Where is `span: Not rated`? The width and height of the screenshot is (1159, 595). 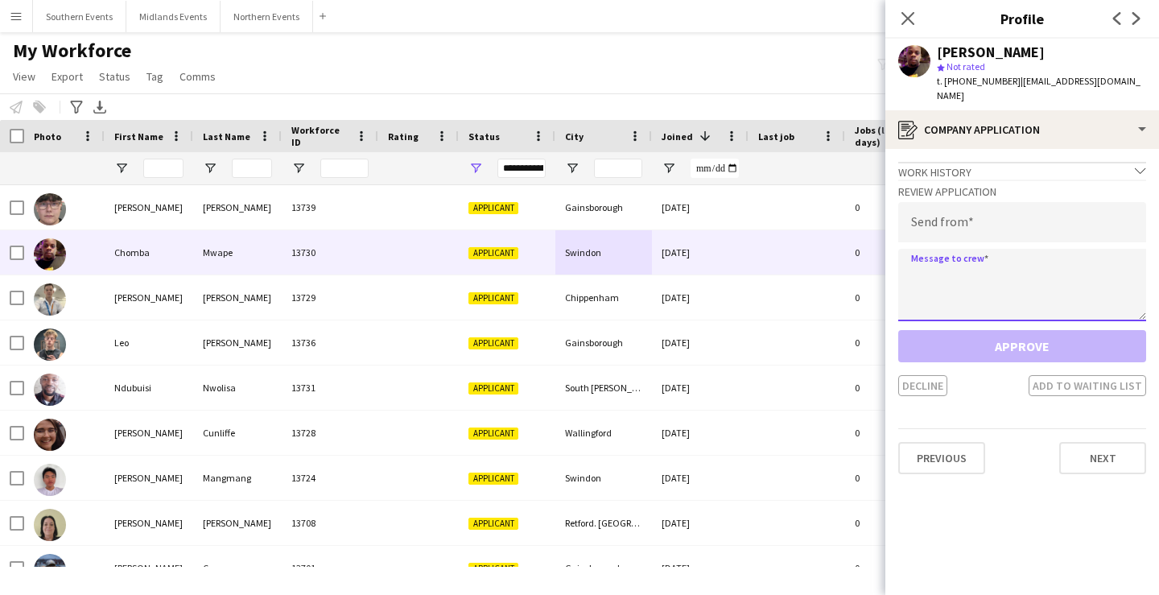 span: Not rated is located at coordinates (966, 66).